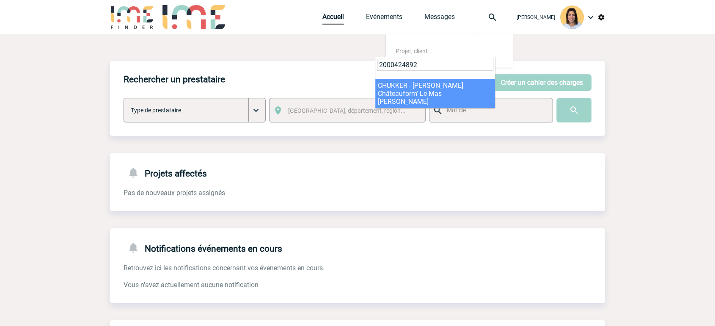 Image resolution: width=715 pixels, height=326 pixels. What do you see at coordinates (191, 285) in the screenshot?
I see `span: Vous n'avez actuellement aucune notification` at bounding box center [191, 285].